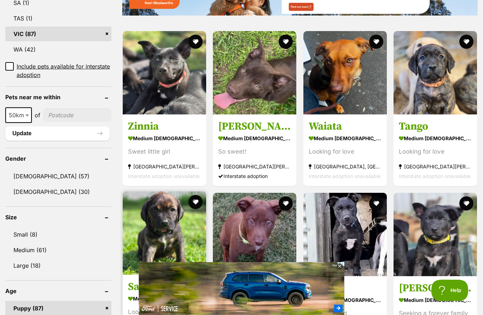  I want to click on input: postcode, so click(77, 115).